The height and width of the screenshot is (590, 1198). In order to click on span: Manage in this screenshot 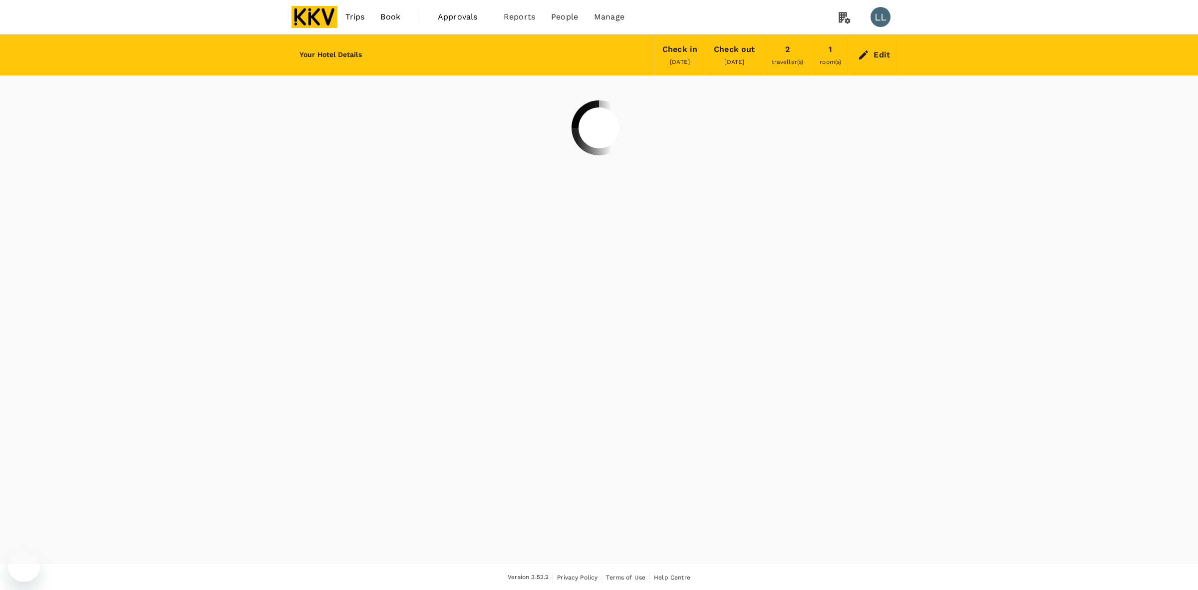, I will do `click(609, 17)`.